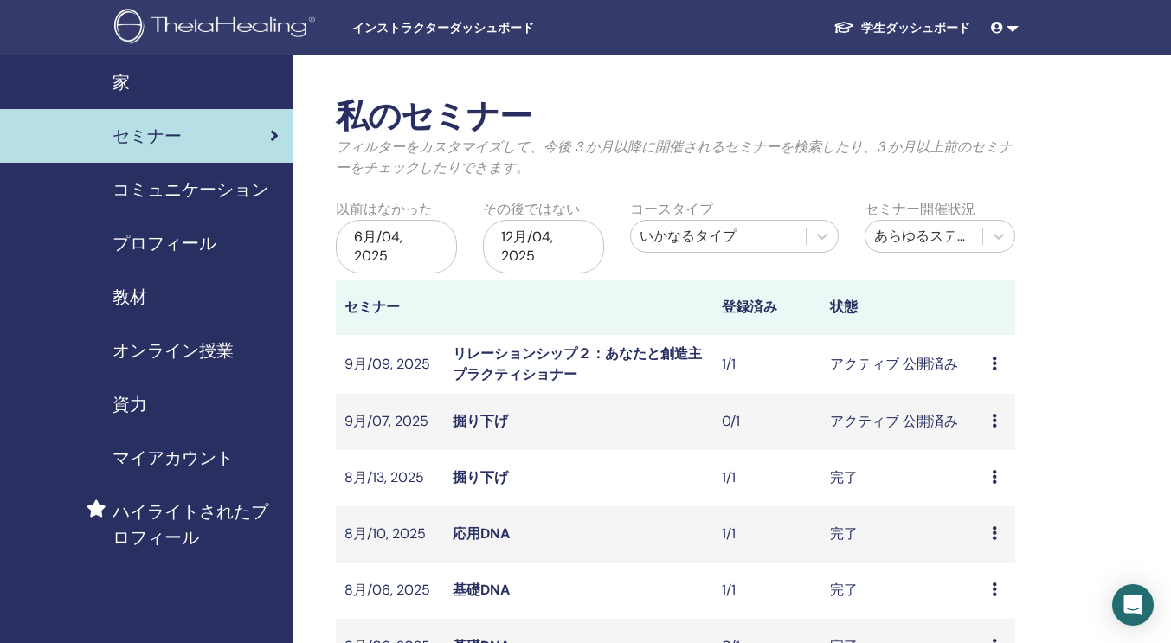  Describe the element at coordinates (173, 458) in the screenshot. I see `span: マイアカウント` at that location.